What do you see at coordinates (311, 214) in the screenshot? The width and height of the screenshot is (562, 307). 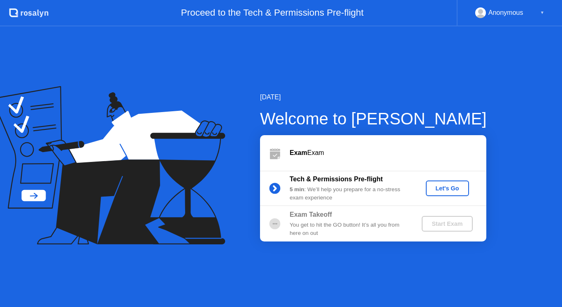 I see `b: Exam Takeoff` at bounding box center [311, 214].